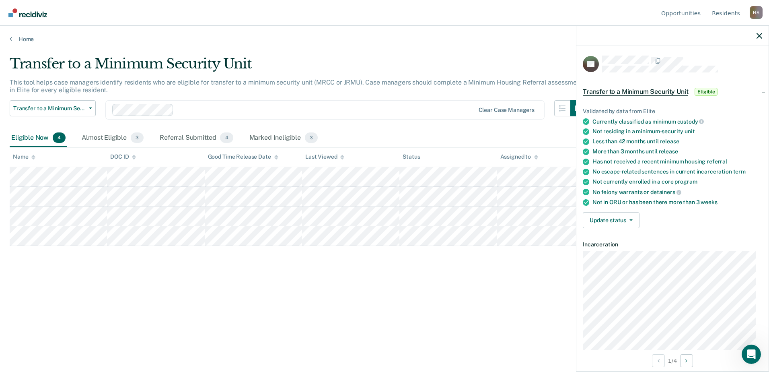 Image resolution: width=769 pixels, height=372 pixels. Describe the element at coordinates (506, 110) in the screenshot. I see `div: Clear case managers` at that location.